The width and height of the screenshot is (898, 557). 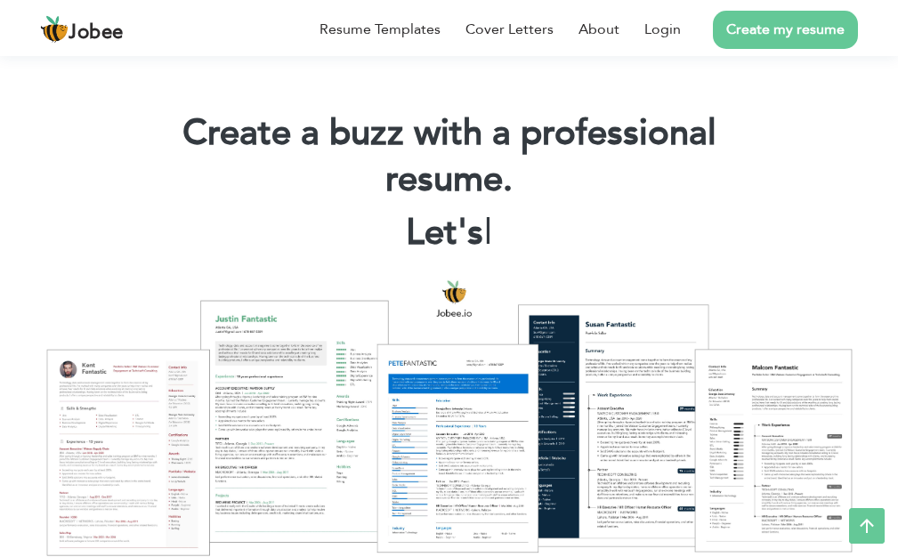 I want to click on a: Resume Templates, so click(x=380, y=29).